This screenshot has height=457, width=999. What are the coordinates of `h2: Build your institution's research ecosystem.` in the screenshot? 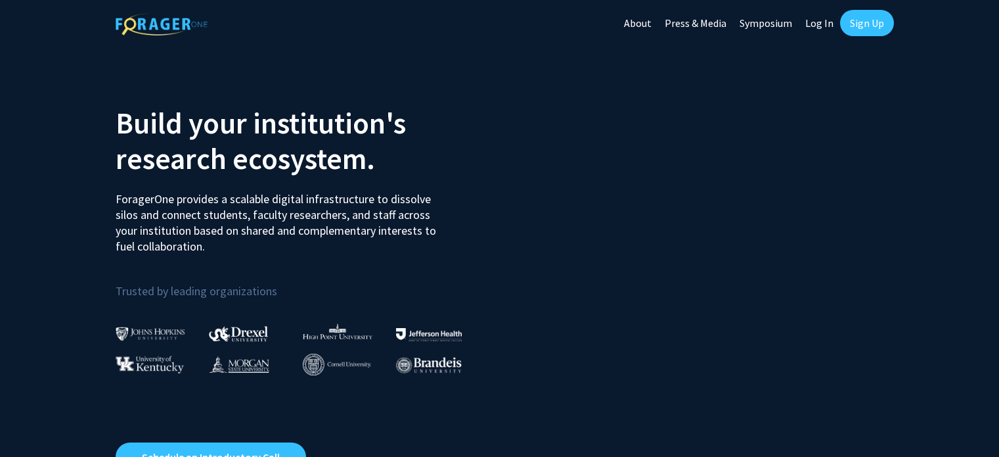 It's located at (303, 141).